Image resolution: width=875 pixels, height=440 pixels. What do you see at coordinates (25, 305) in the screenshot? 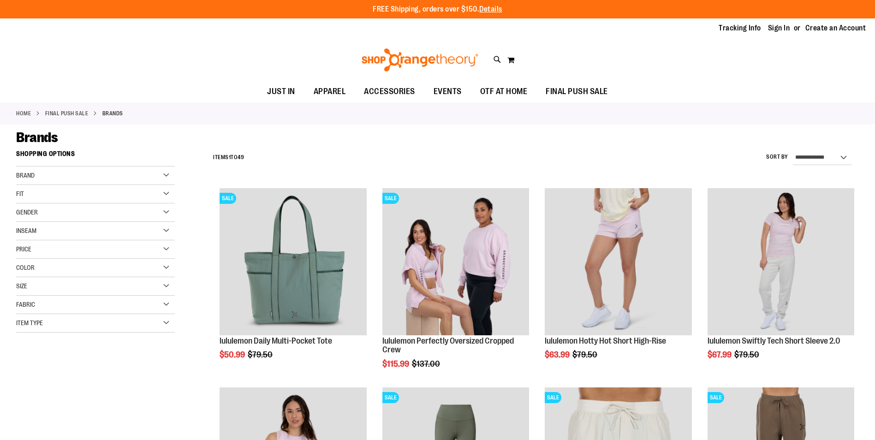
I see `span: Fabric` at bounding box center [25, 305].